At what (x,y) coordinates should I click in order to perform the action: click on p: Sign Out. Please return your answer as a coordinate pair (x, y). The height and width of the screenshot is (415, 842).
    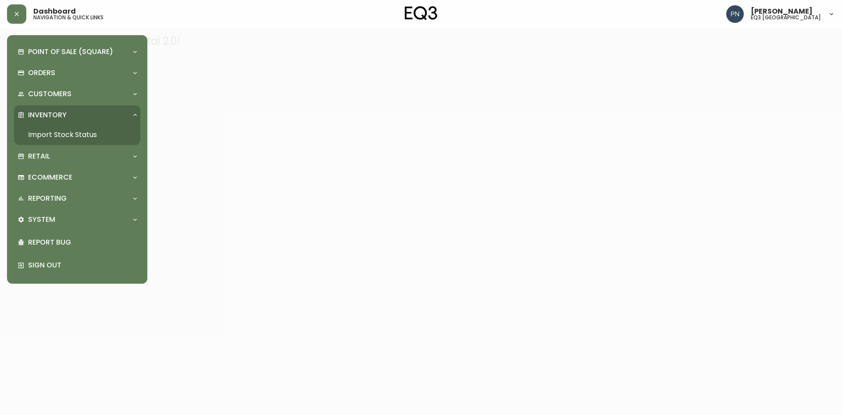
    Looking at the image, I should click on (82, 265).